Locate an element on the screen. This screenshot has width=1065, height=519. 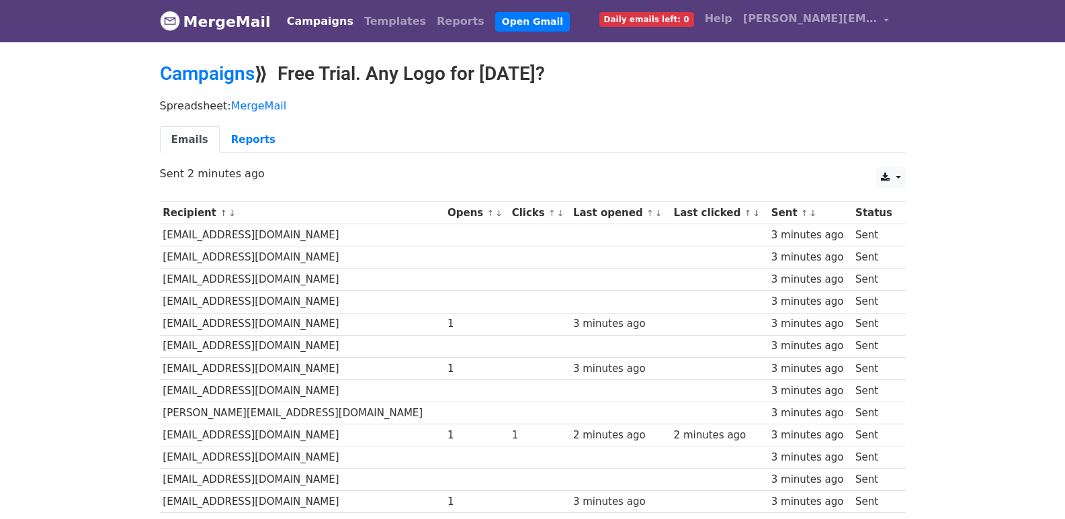
p: Sent 2 minutes ago is located at coordinates (533, 173).